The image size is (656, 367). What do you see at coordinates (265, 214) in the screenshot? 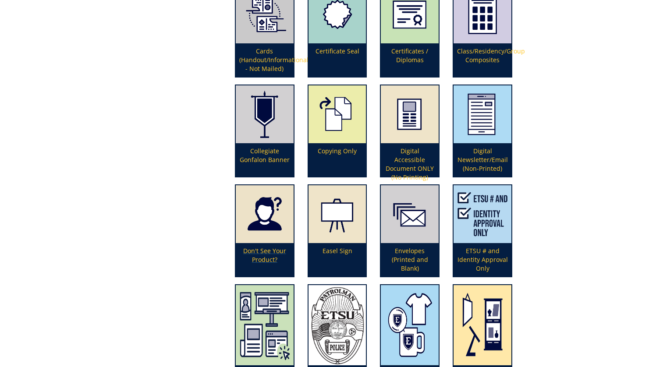
I see `img: dont%20see-5aa6baf09686e9.98073190.png` at bounding box center [265, 214].